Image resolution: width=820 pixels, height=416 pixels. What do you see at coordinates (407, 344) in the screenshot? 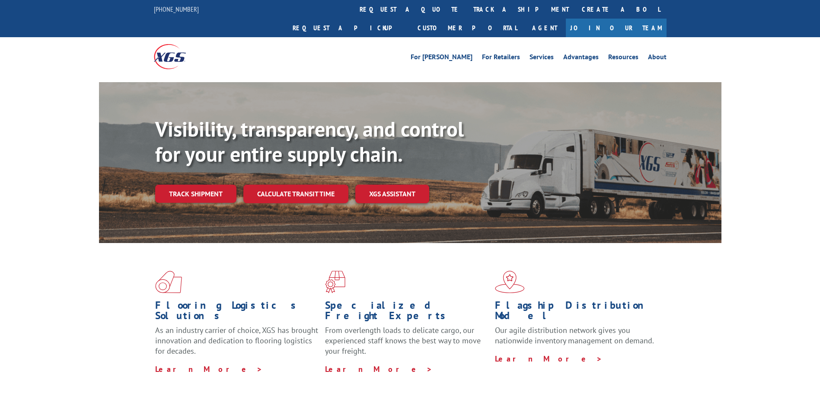
I see `p: From overlength loads to delicate cargo, our experienced staff knows the best way to move your fr...` at bounding box center [407, 344].